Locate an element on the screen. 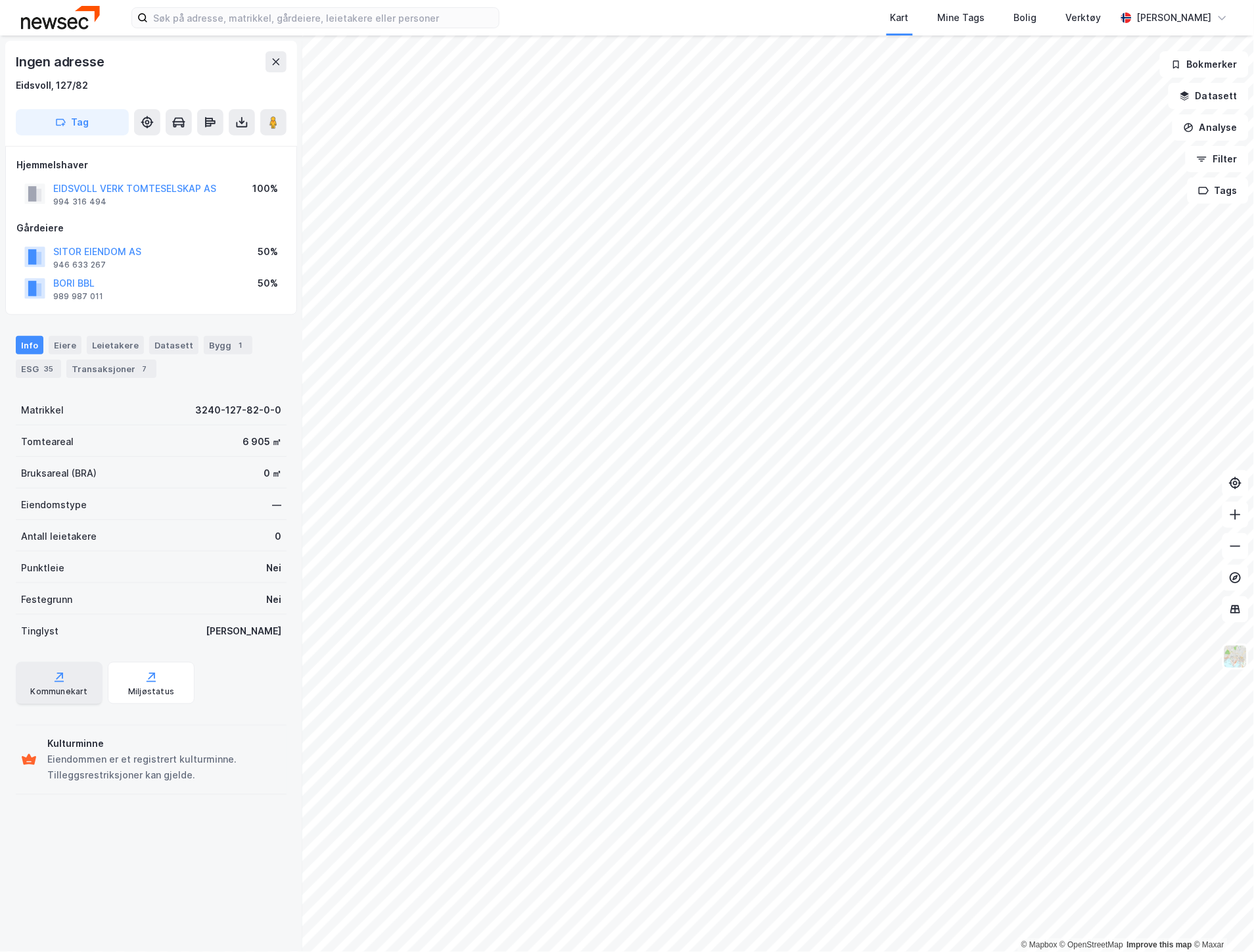  div: Tomteareal is located at coordinates (47, 442).